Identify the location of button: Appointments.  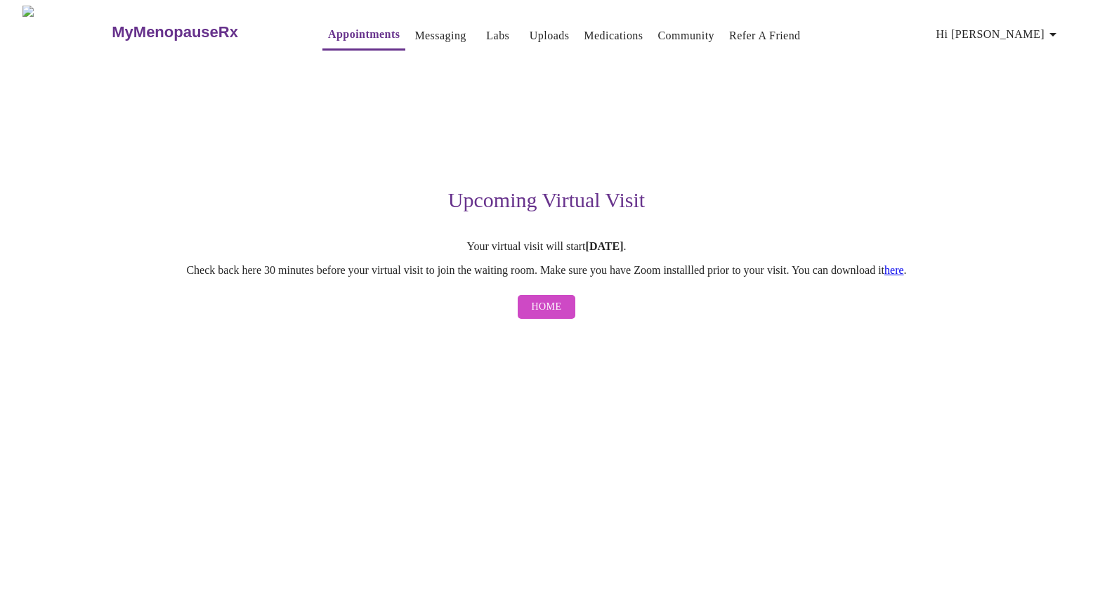
(364, 35).